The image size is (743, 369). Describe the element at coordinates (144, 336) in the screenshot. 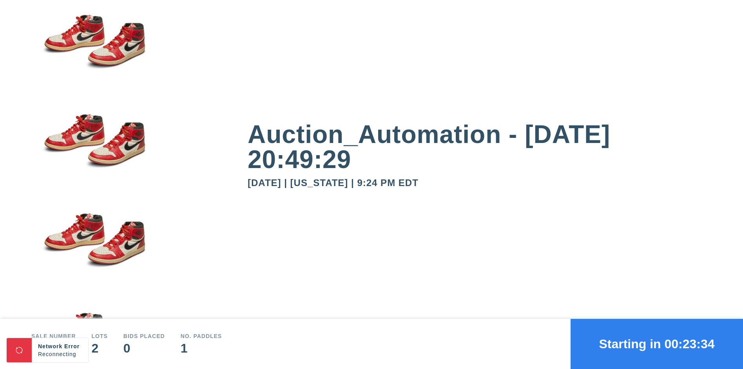

I see `div: Bids Placed` at that location.